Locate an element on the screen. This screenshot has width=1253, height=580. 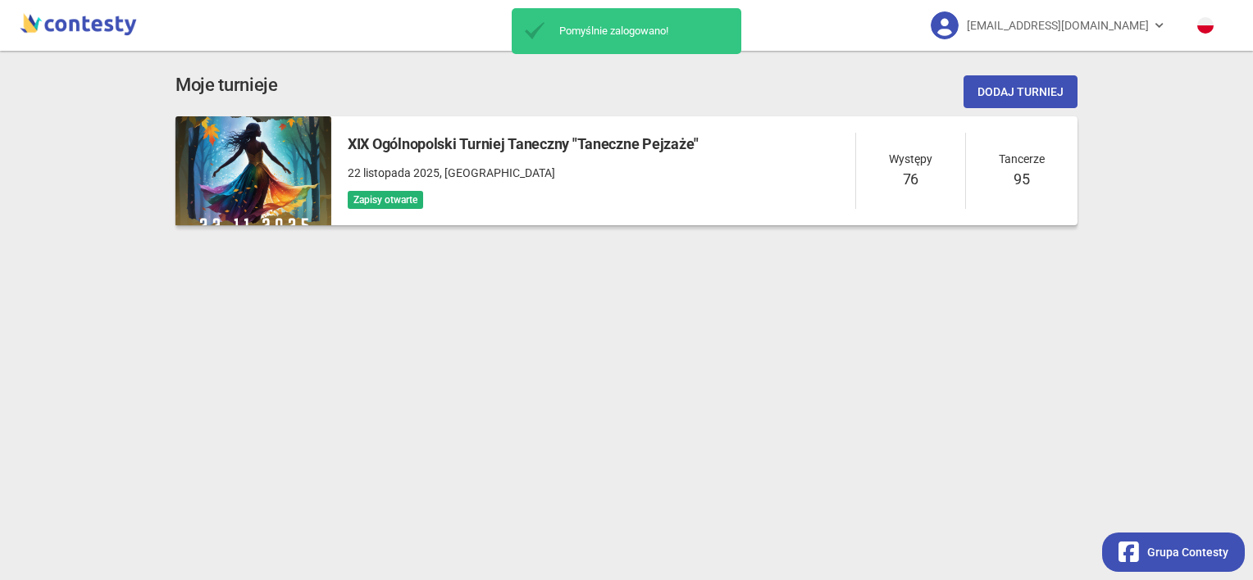
h5: XIX Ogólnopolski Turniej Taneczny "Taneczne Pejzaże" is located at coordinates (523, 144).